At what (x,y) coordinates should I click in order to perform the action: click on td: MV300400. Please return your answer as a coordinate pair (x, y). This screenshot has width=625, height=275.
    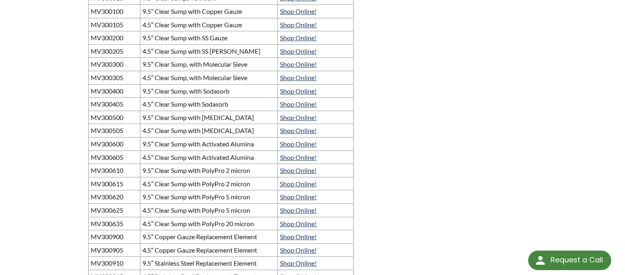
    Looking at the image, I should click on (114, 91).